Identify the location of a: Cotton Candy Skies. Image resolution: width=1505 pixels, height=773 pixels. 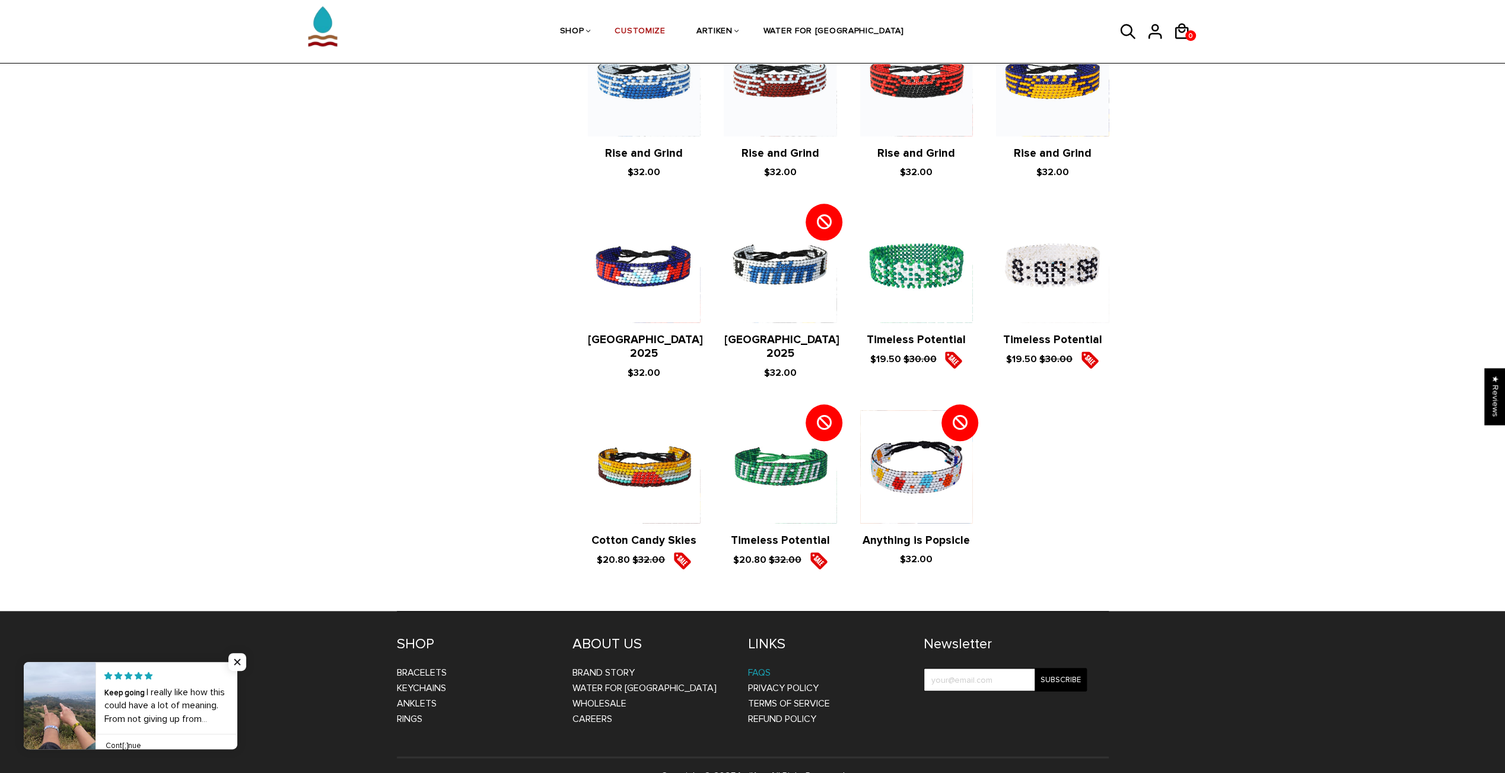
(644, 540).